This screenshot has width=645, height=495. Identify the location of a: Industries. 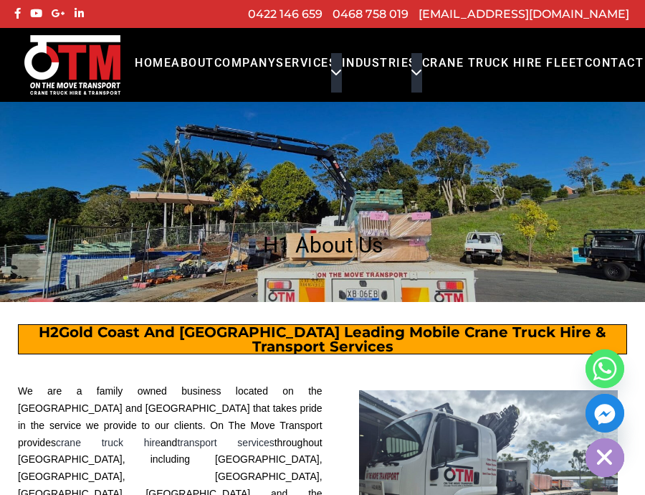
(379, 72).